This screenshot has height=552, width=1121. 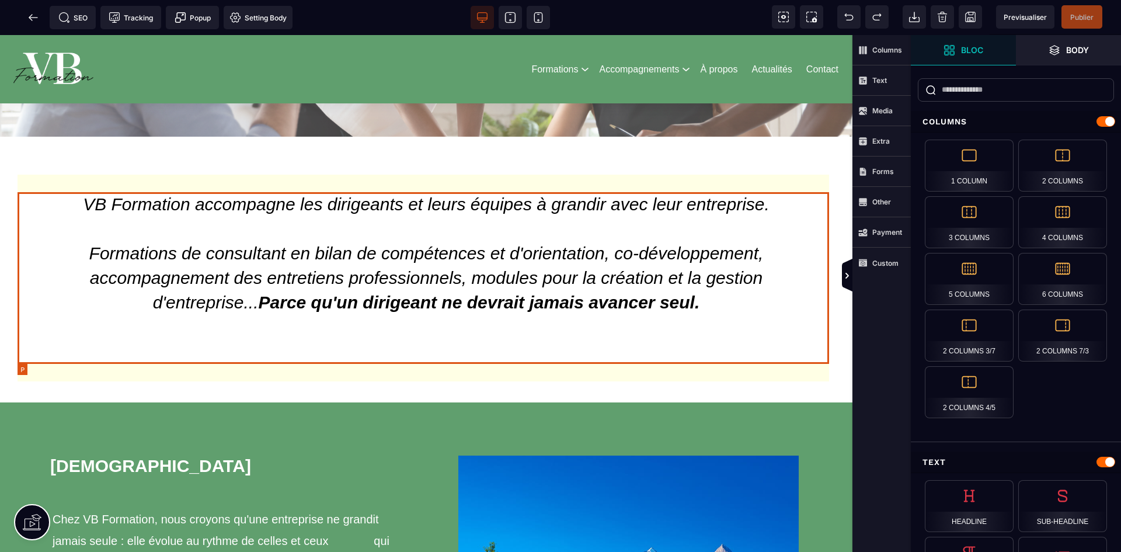 What do you see at coordinates (1016, 462) in the screenshot?
I see `div: Text` at bounding box center [1016, 462].